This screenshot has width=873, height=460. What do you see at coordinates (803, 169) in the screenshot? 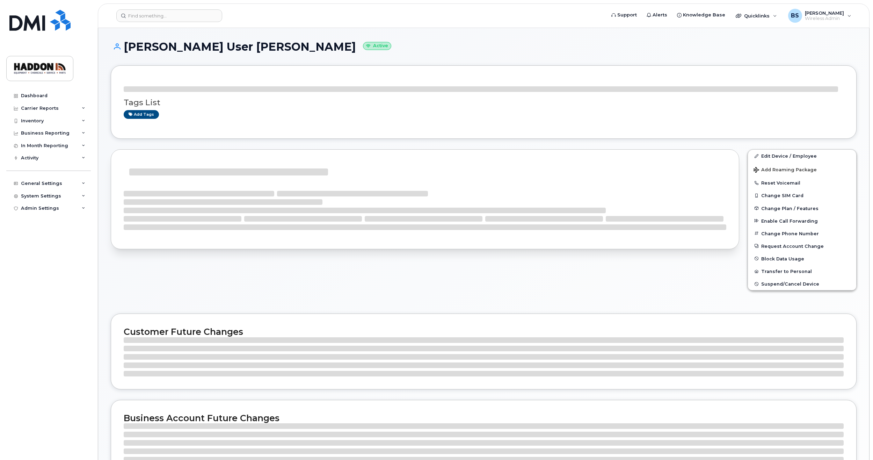
I see `button: Add Roaming Package` at bounding box center [803, 169].